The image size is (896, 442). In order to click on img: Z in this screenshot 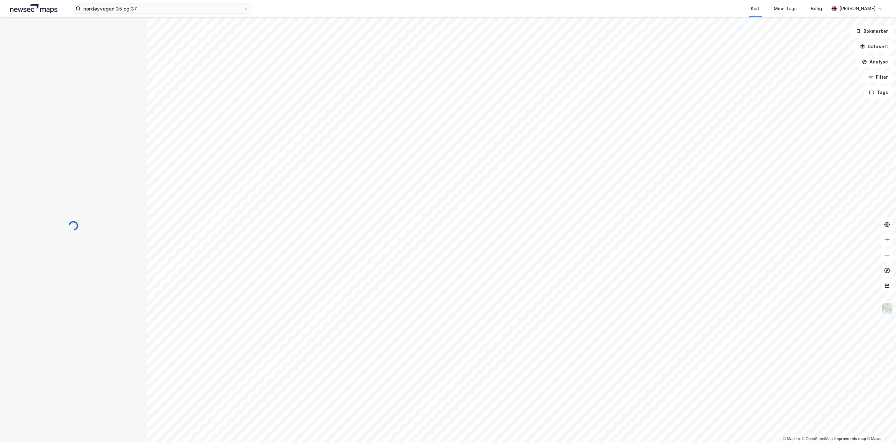, I will do `click(887, 309)`.